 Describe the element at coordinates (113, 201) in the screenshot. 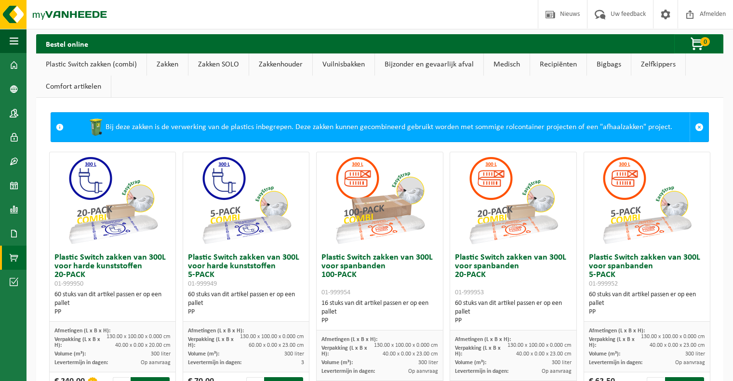

I see `img: 01-999950` at that location.